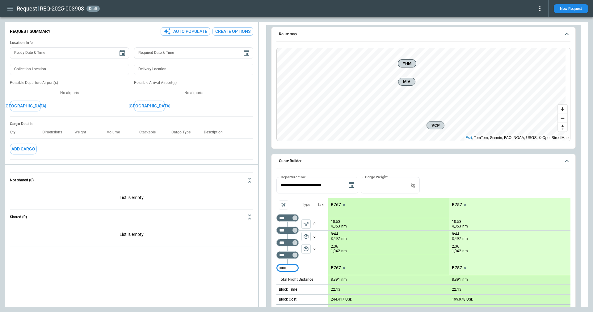 The image size is (593, 312). Describe the element at coordinates (23, 149) in the screenshot. I see `button: Add Cargo` at that location.